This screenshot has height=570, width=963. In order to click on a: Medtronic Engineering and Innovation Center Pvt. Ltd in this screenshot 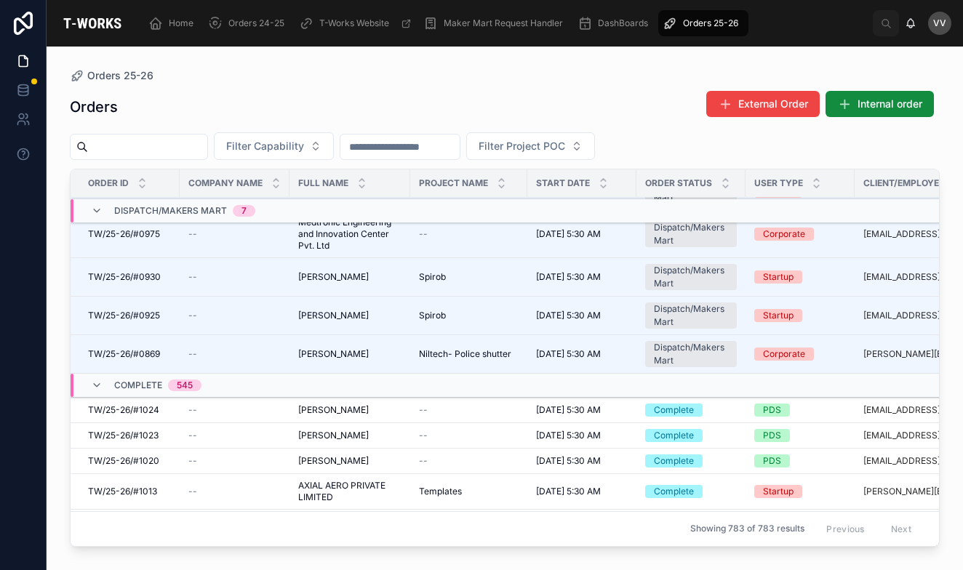, I will do `click(350, 234)`.